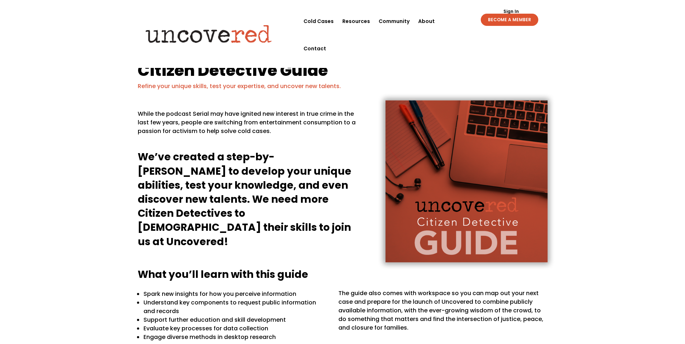  What do you see at coordinates (511, 12) in the screenshot?
I see `a: Sign In` at bounding box center [511, 12].